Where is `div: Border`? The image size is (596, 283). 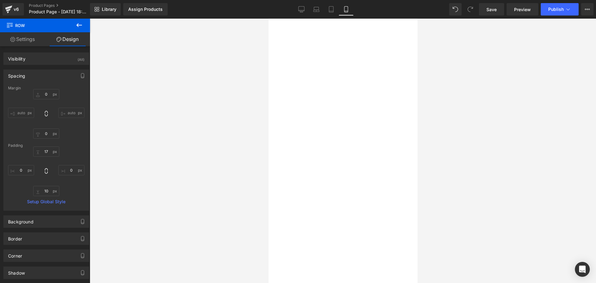
div: Border is located at coordinates (15, 237).